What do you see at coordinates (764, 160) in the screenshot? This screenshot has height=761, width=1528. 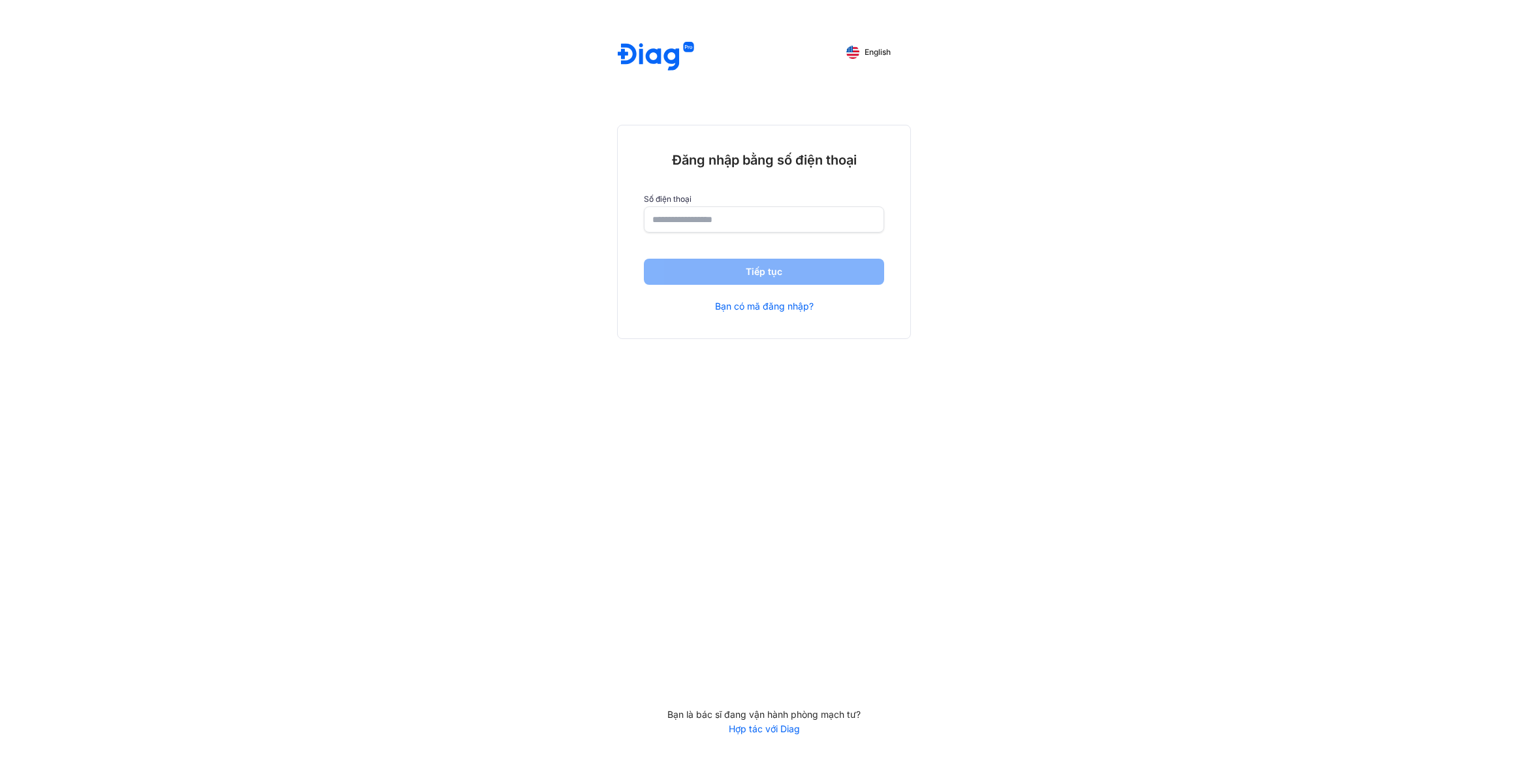 I see `div: Đăng nhập bằng số điện thoại` at bounding box center [764, 160].